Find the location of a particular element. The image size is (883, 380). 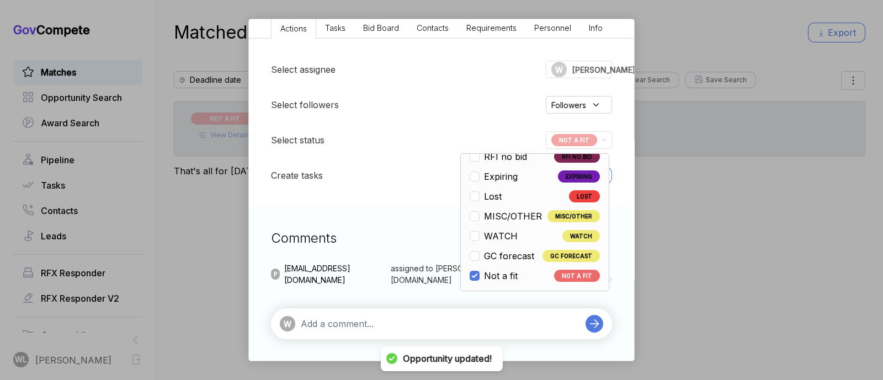

span: Lost is located at coordinates (493, 197).